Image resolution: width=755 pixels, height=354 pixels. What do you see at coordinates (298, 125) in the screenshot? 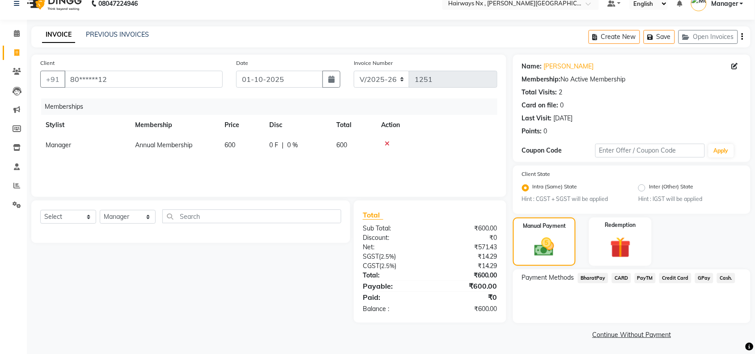
I see `th: Disc` at bounding box center [298, 125].